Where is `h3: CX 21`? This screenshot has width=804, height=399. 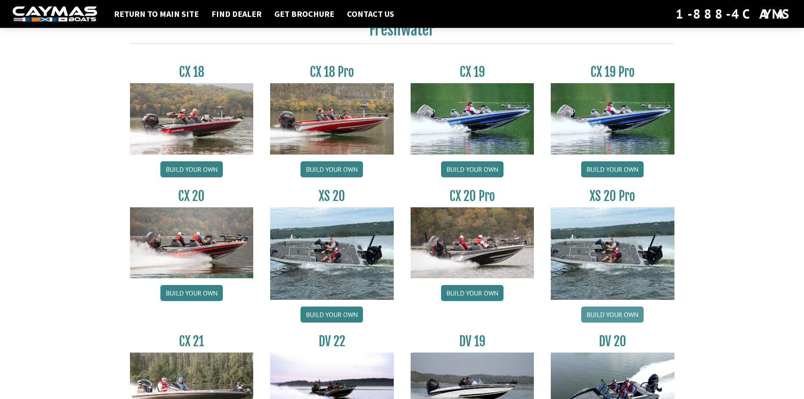 h3: CX 21 is located at coordinates (192, 341).